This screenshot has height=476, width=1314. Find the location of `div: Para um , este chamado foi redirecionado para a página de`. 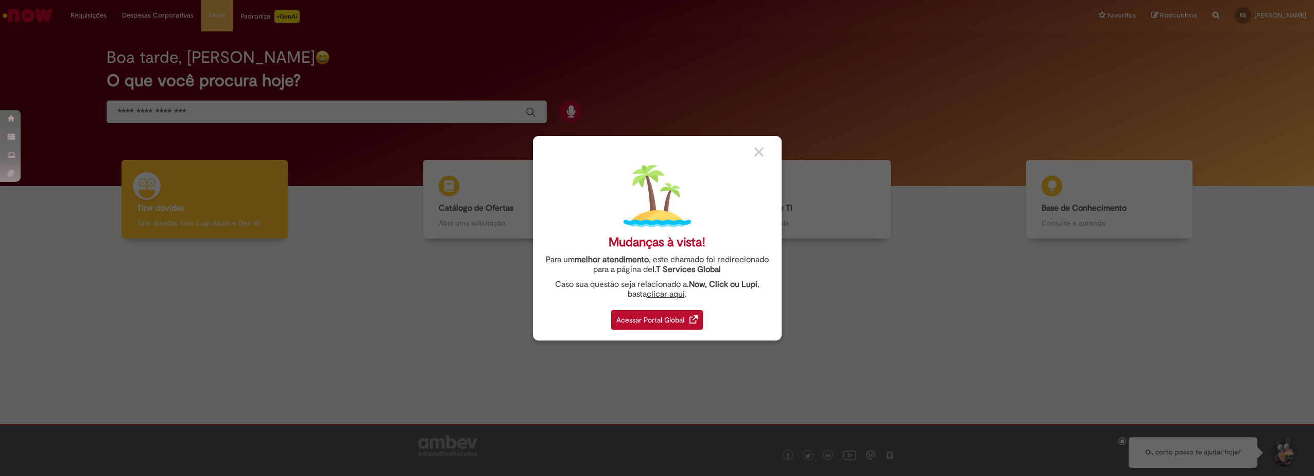

div: Para um , este chamado foi redirecionado para a página de is located at coordinates (657, 265).